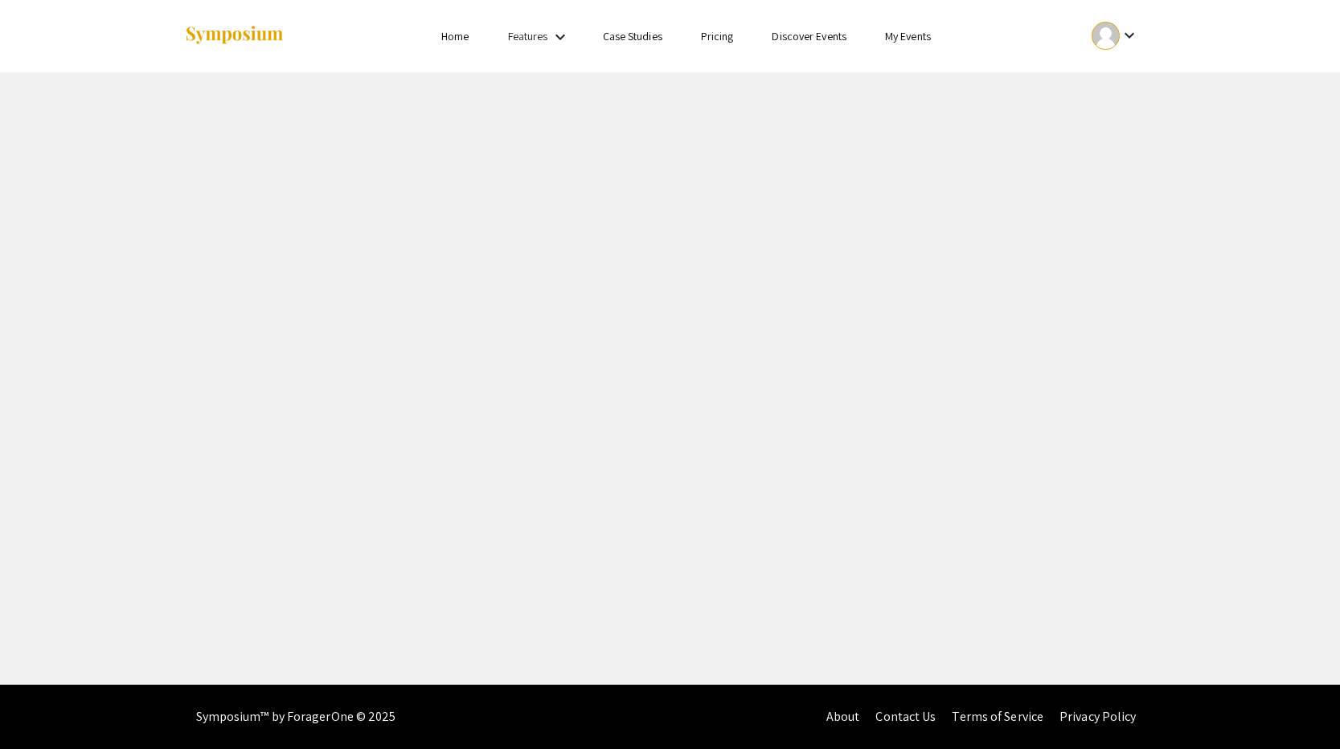 This screenshot has width=1340, height=749. What do you see at coordinates (1129, 35) in the screenshot?
I see `mat-icon: Expand account dropdown` at bounding box center [1129, 35].